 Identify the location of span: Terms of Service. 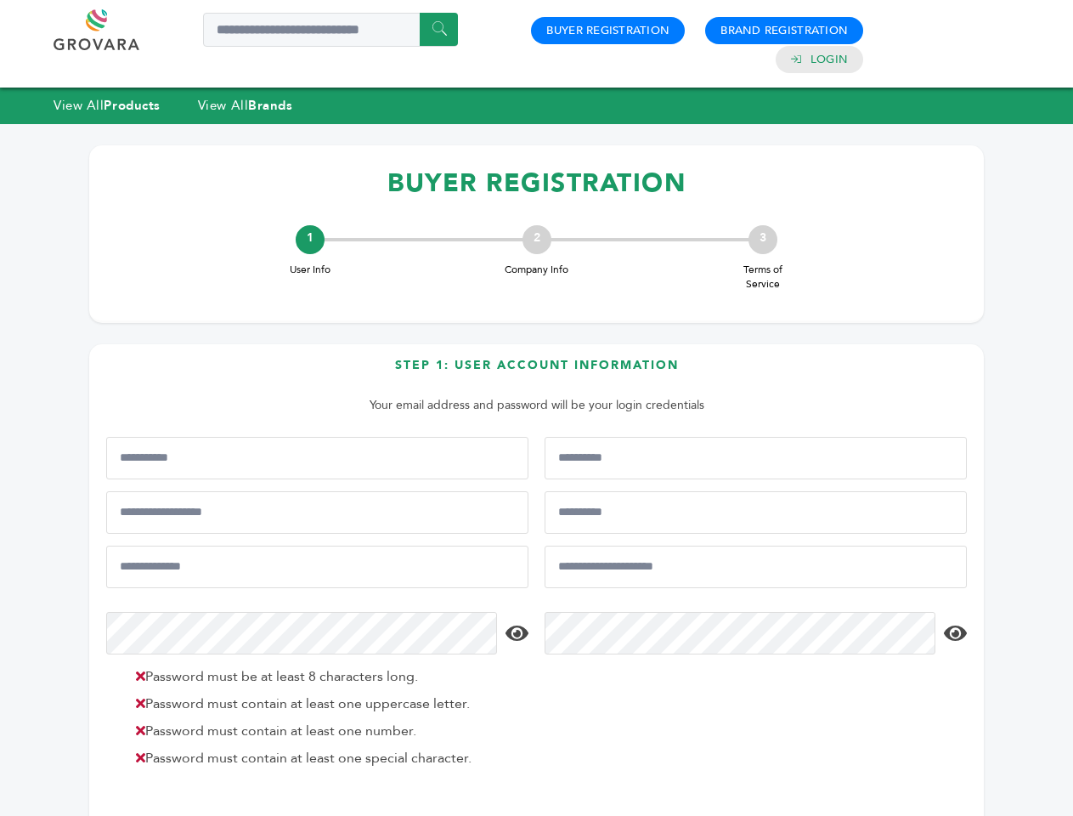
(763, 277).